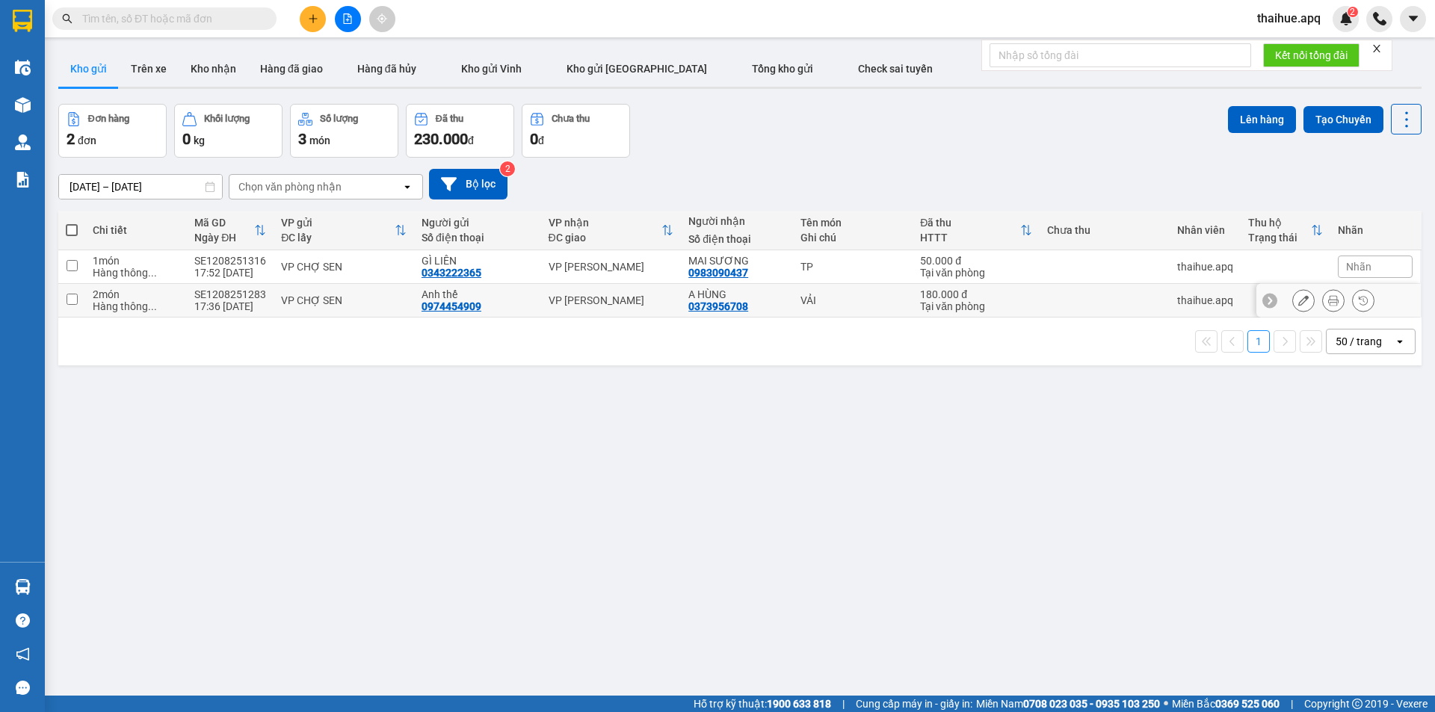 This screenshot has height=712, width=1435. What do you see at coordinates (478, 261) in the screenshot?
I see `div: GÌ LIÊN` at bounding box center [478, 261].